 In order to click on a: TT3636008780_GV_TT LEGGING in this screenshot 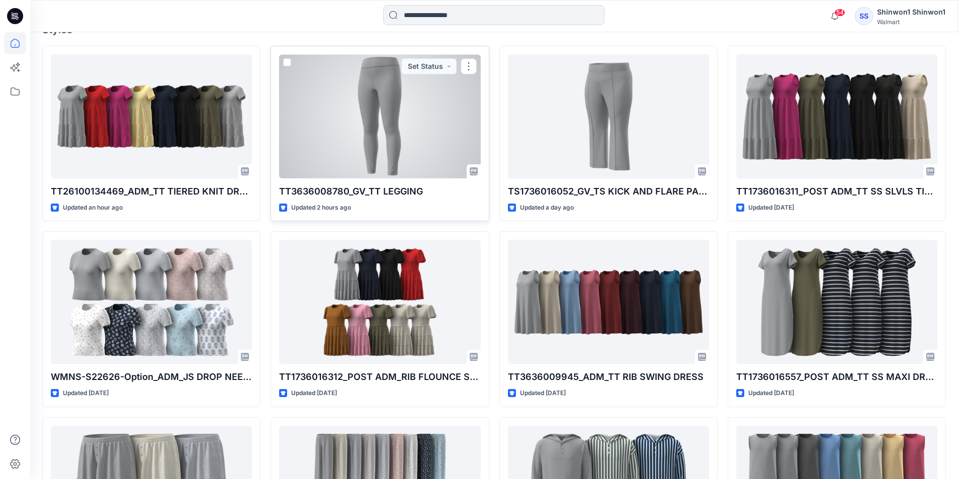, I will do `click(380, 116)`.